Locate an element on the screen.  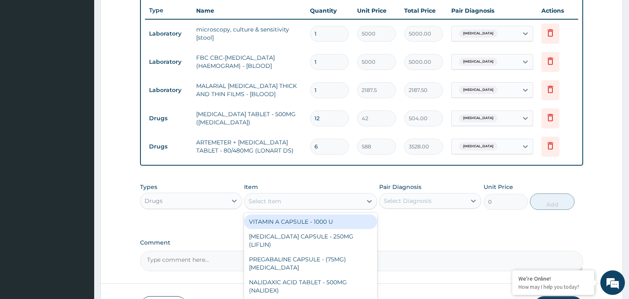
img: d_794563401_company_1708531726252_794563401 is located at coordinates (24, 51).